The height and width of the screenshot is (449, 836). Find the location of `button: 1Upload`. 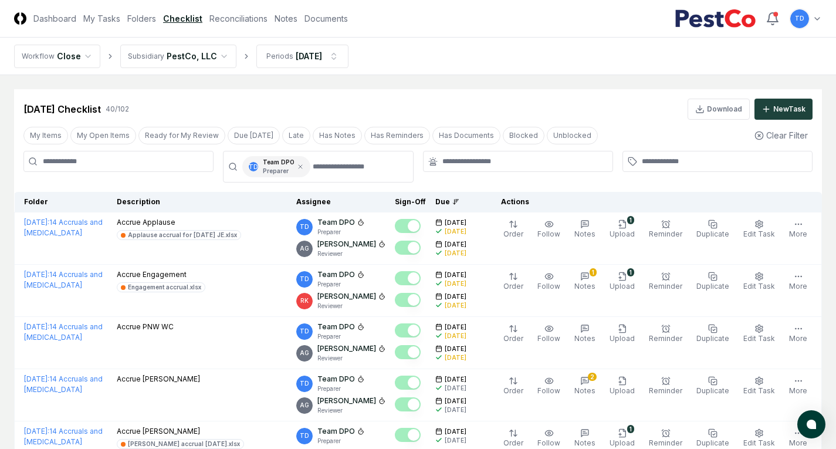

button: 1Upload is located at coordinates (622, 229).